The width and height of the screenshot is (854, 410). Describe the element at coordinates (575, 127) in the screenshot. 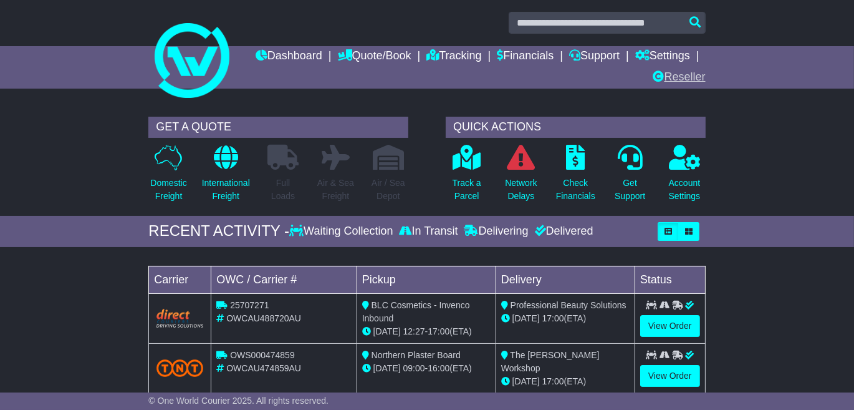

I see `div: QUICK ACTIONS` at that location.